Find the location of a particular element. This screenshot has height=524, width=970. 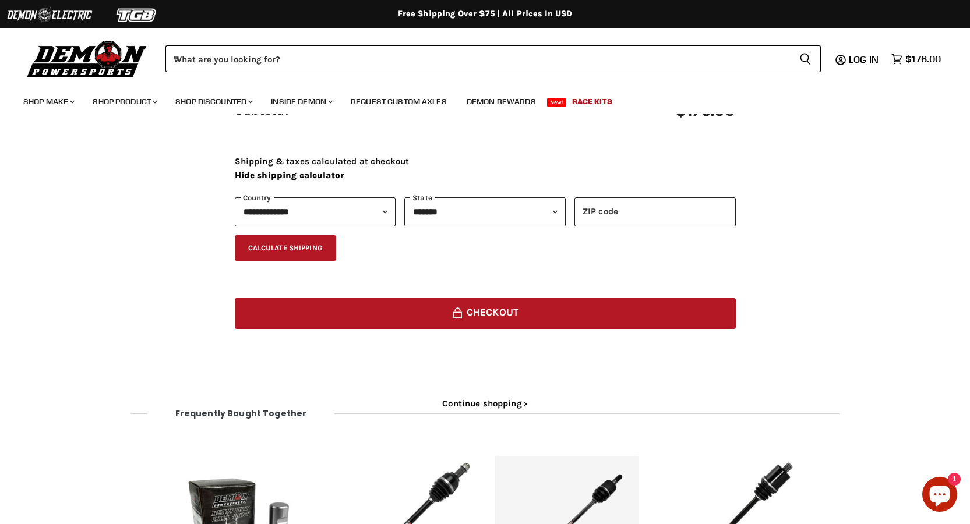

a: Shop Product is located at coordinates (124, 101).